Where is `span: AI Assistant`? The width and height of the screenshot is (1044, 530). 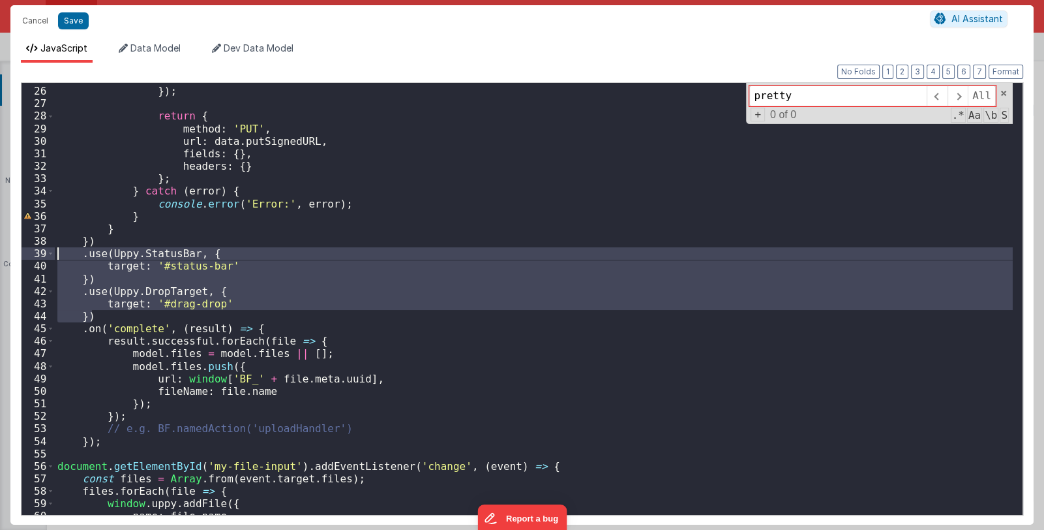
span: AI Assistant is located at coordinates (977, 18).